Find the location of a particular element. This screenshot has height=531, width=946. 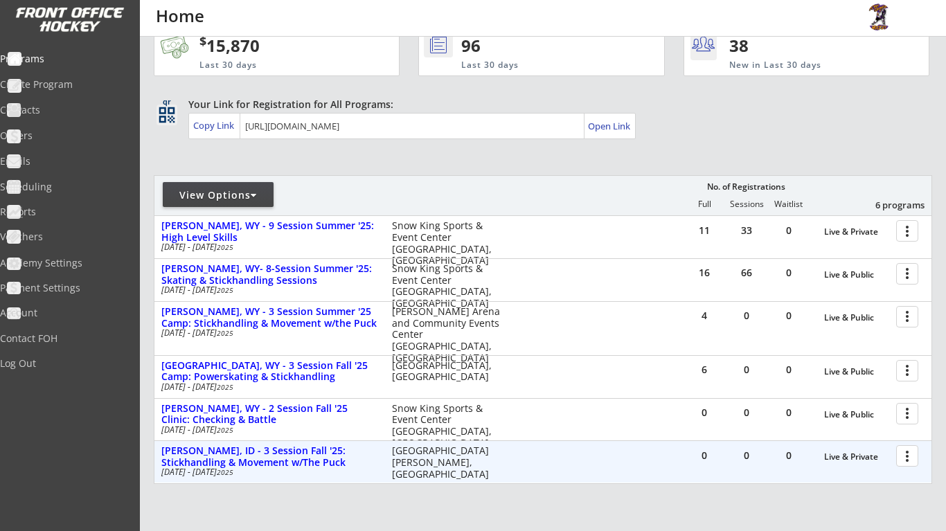

div: Your Link for Registration for All Programs: is located at coordinates (539, 105).